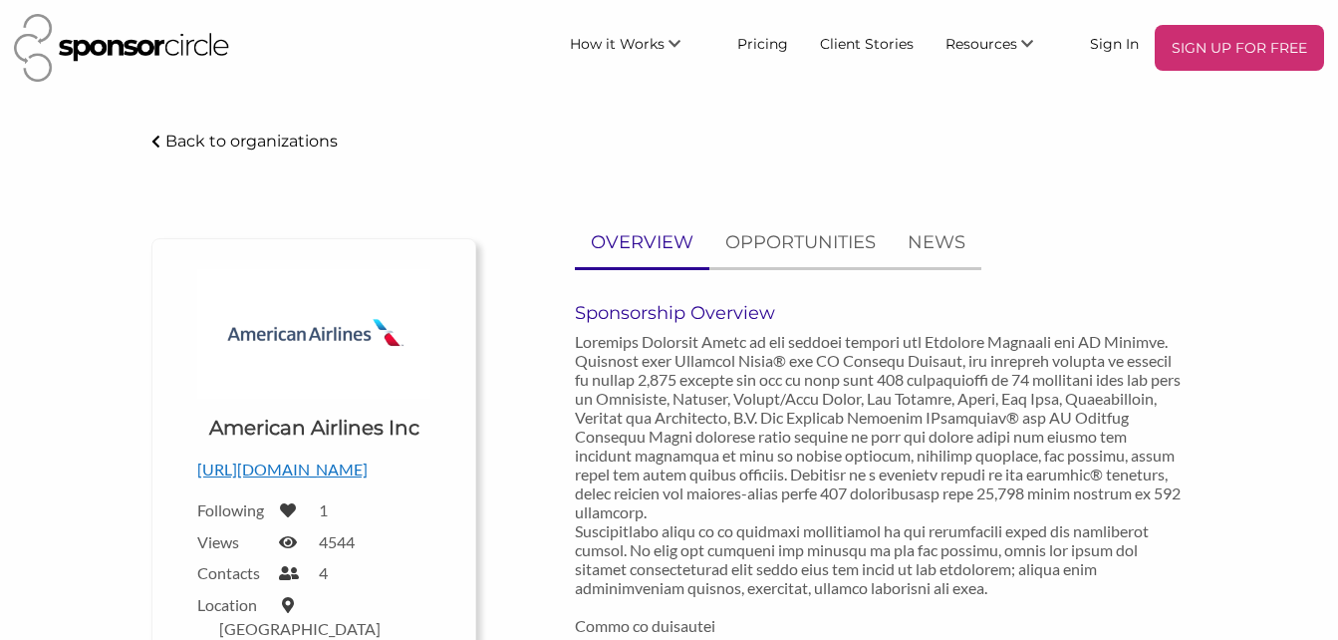 This screenshot has width=1338, height=640. What do you see at coordinates (638, 48) in the screenshot?
I see `li: How it Works` at bounding box center [638, 48].